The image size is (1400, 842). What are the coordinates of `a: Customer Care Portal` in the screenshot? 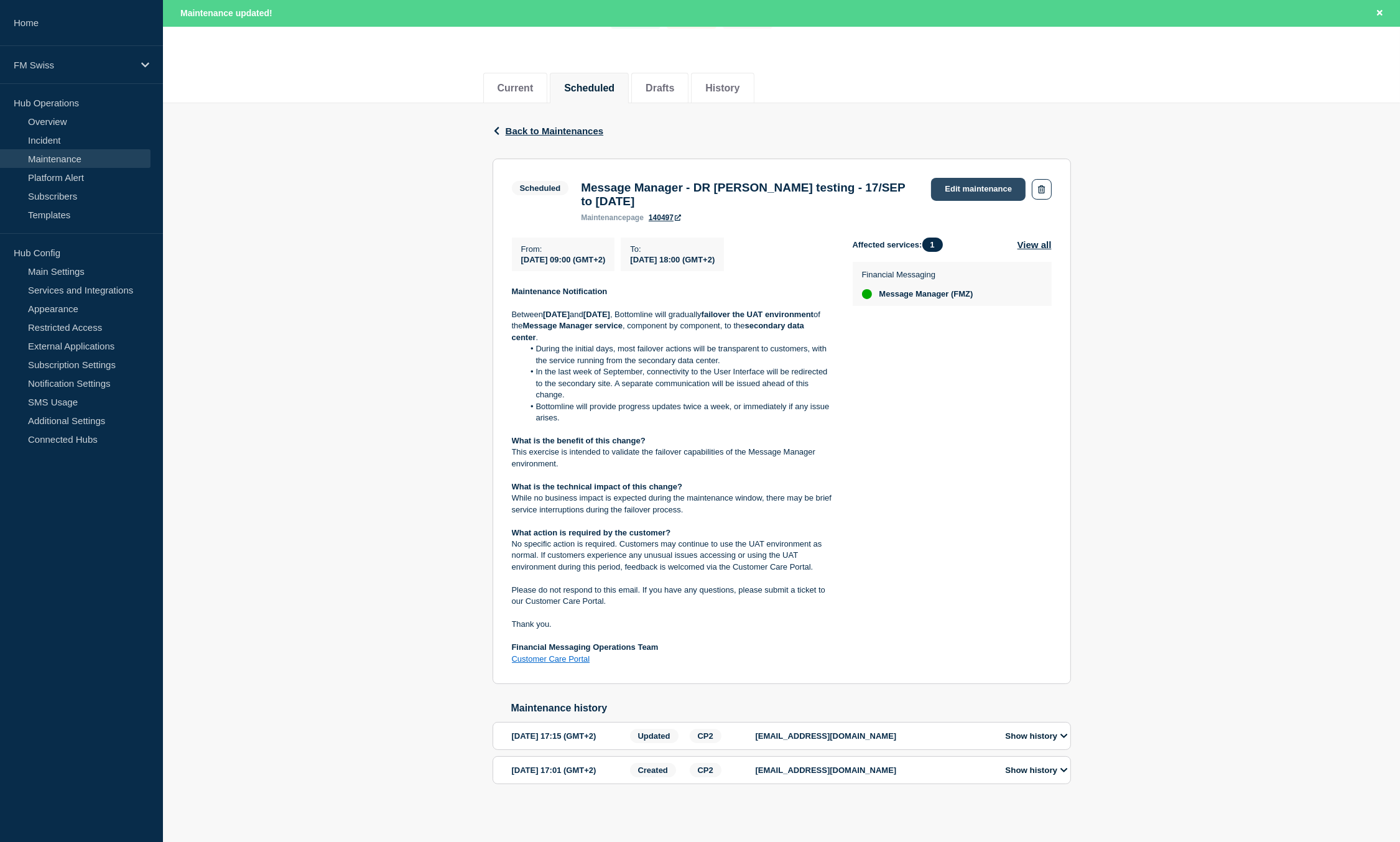 It's located at (551, 658).